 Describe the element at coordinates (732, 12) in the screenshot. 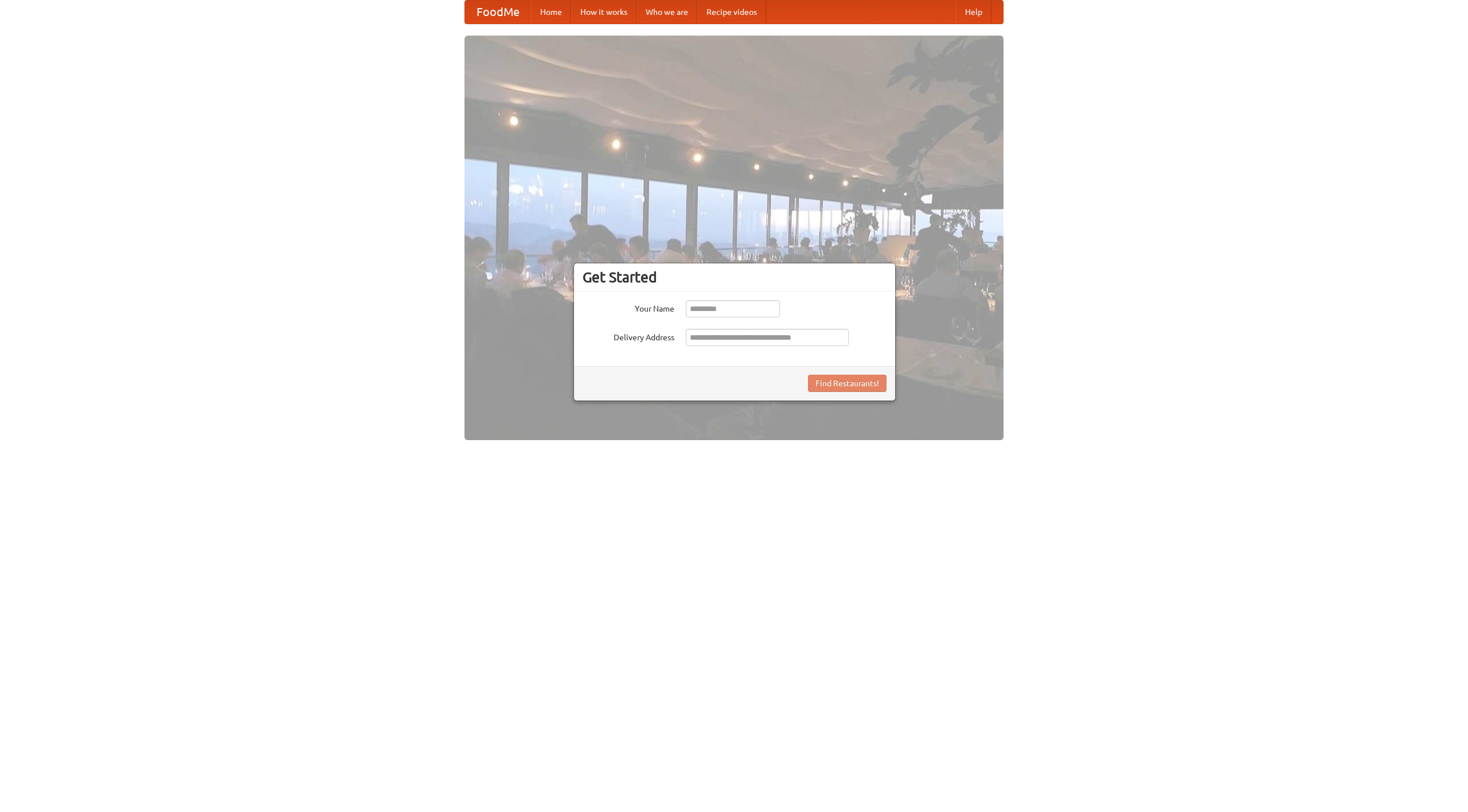

I see `a: Recipe videos` at that location.